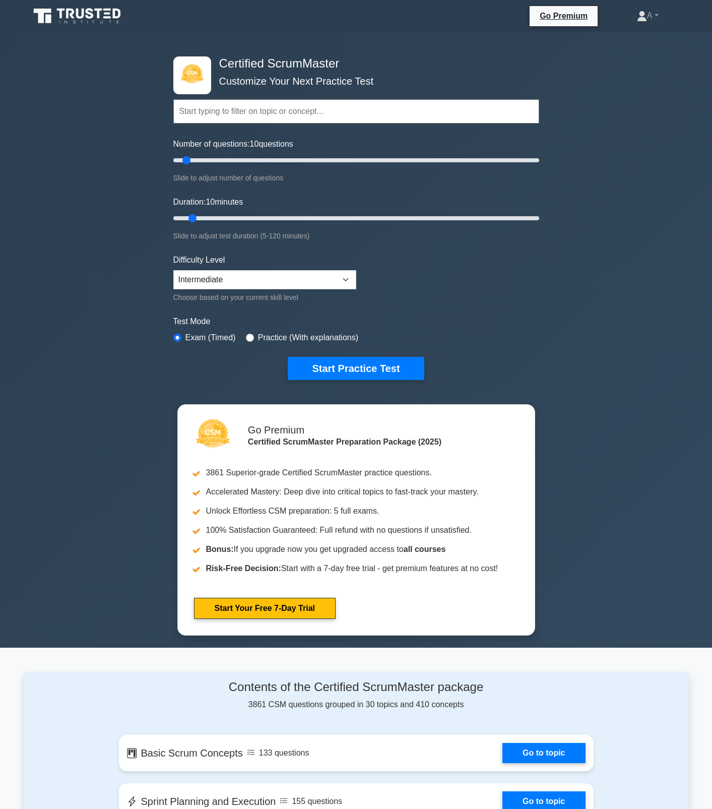  I want to click on label: Difficulty Level, so click(199, 260).